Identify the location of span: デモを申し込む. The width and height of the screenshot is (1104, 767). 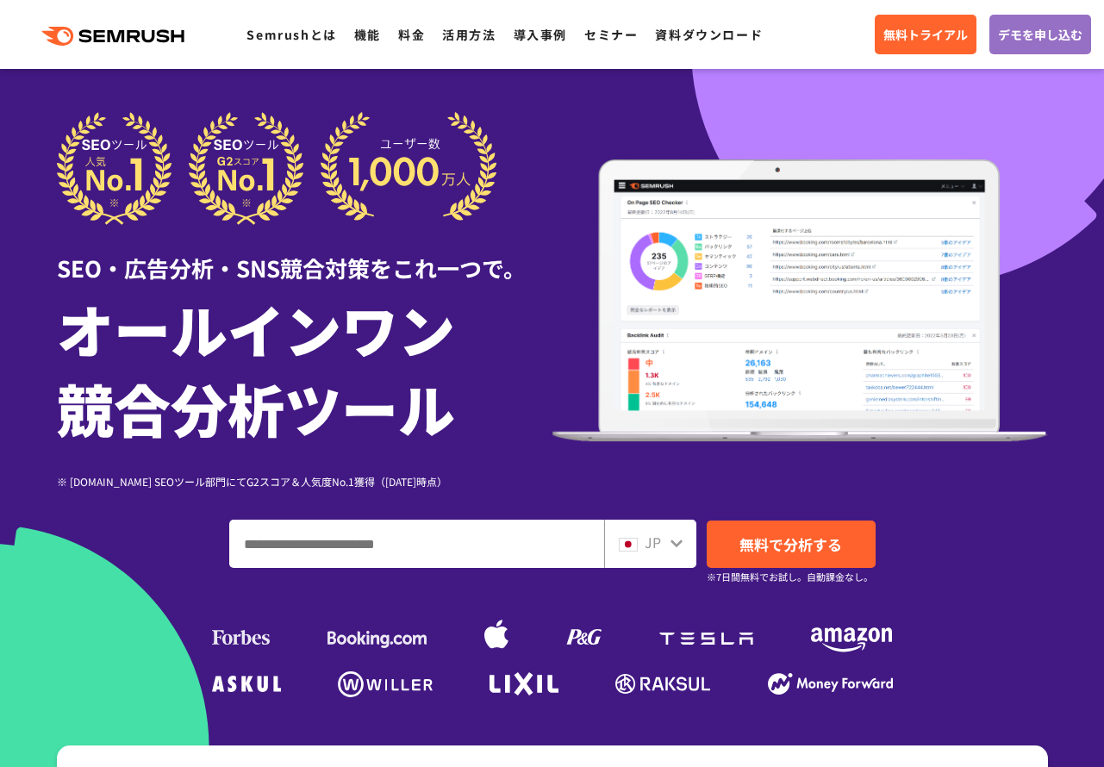
(1041, 34).